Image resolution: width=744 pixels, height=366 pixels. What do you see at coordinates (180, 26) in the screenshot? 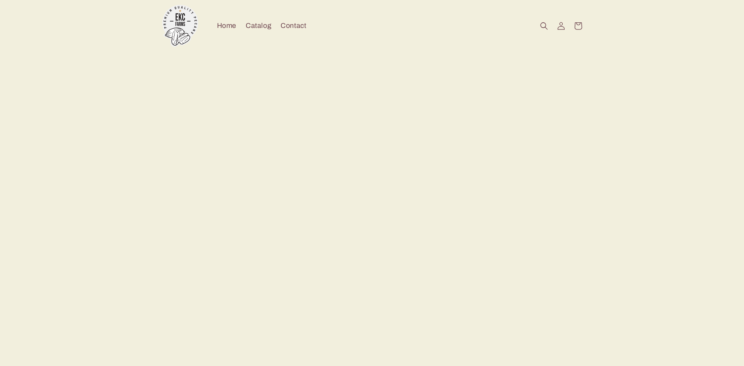
I see `img: EKC Pecans` at bounding box center [180, 26].